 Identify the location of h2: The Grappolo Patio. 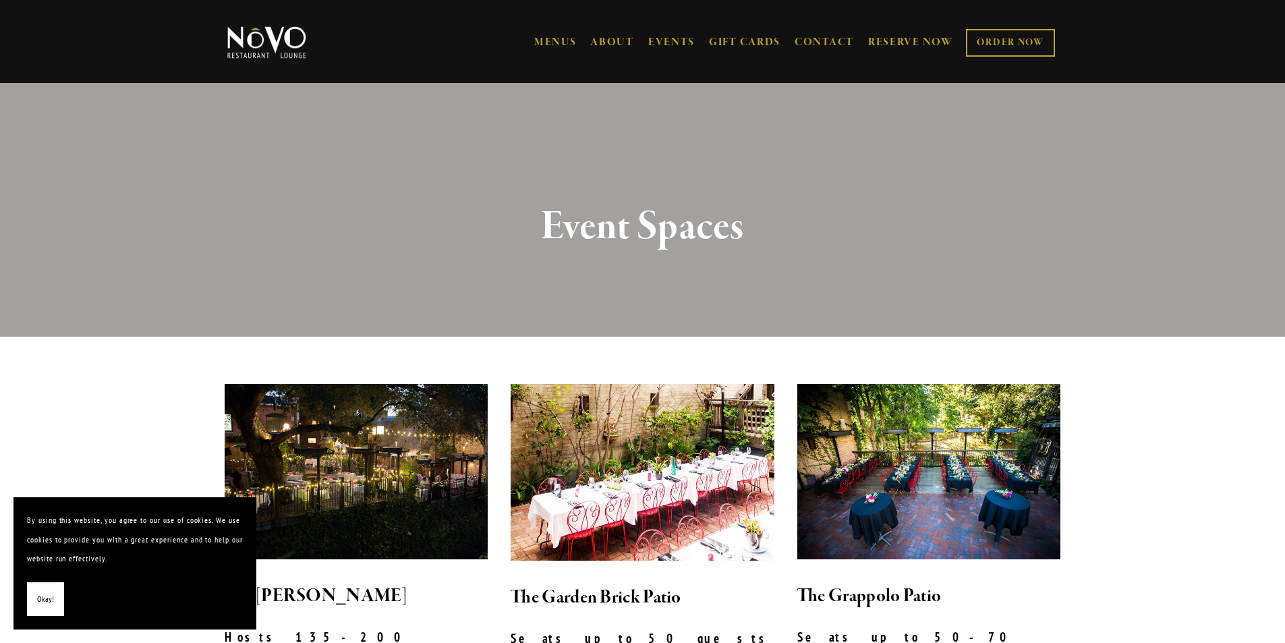
(929, 596).